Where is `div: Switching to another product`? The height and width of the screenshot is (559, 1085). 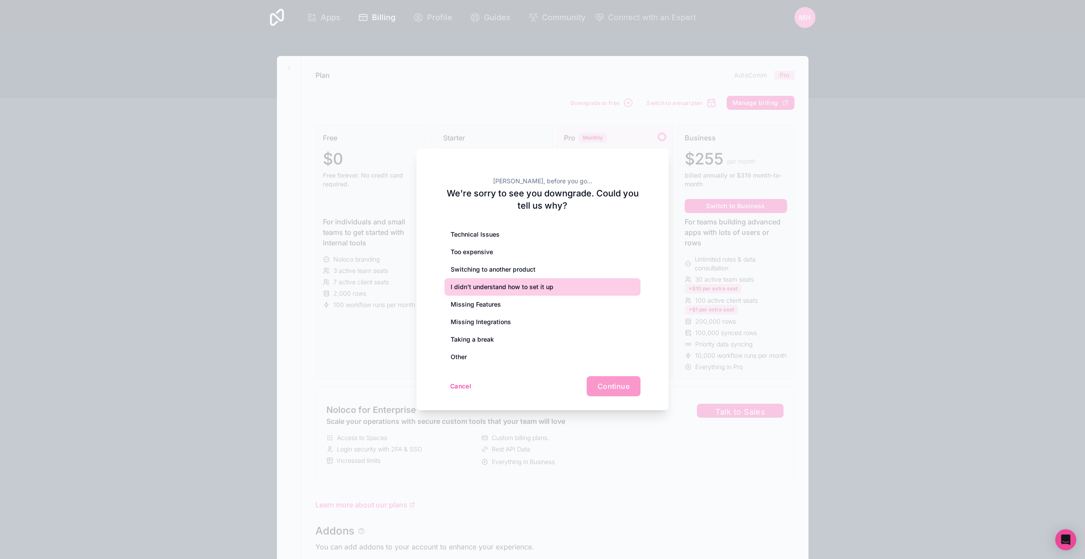
div: Switching to another product is located at coordinates (543, 270).